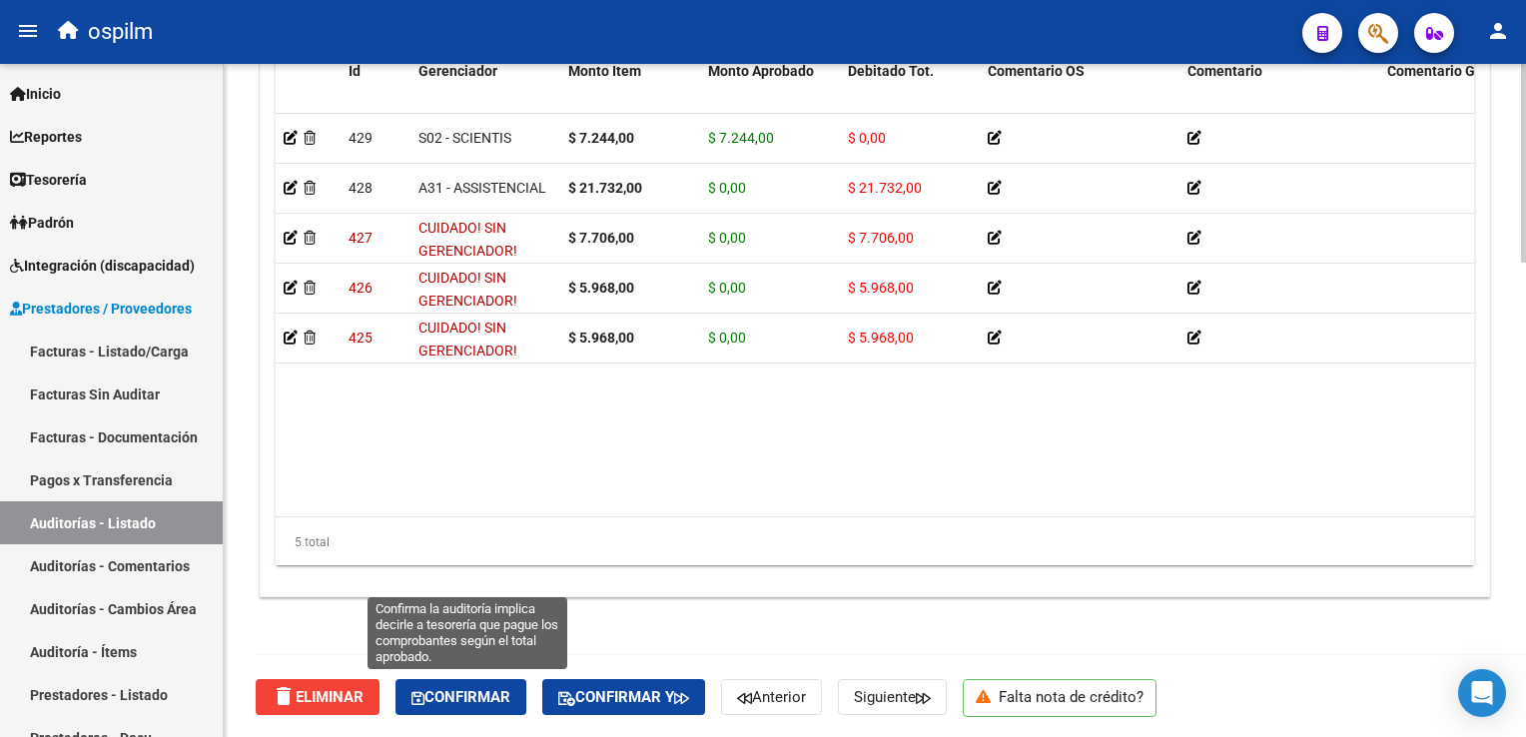 This screenshot has width=1526, height=737. What do you see at coordinates (457, 71) in the screenshot?
I see `span: Gerenciador` at bounding box center [457, 71].